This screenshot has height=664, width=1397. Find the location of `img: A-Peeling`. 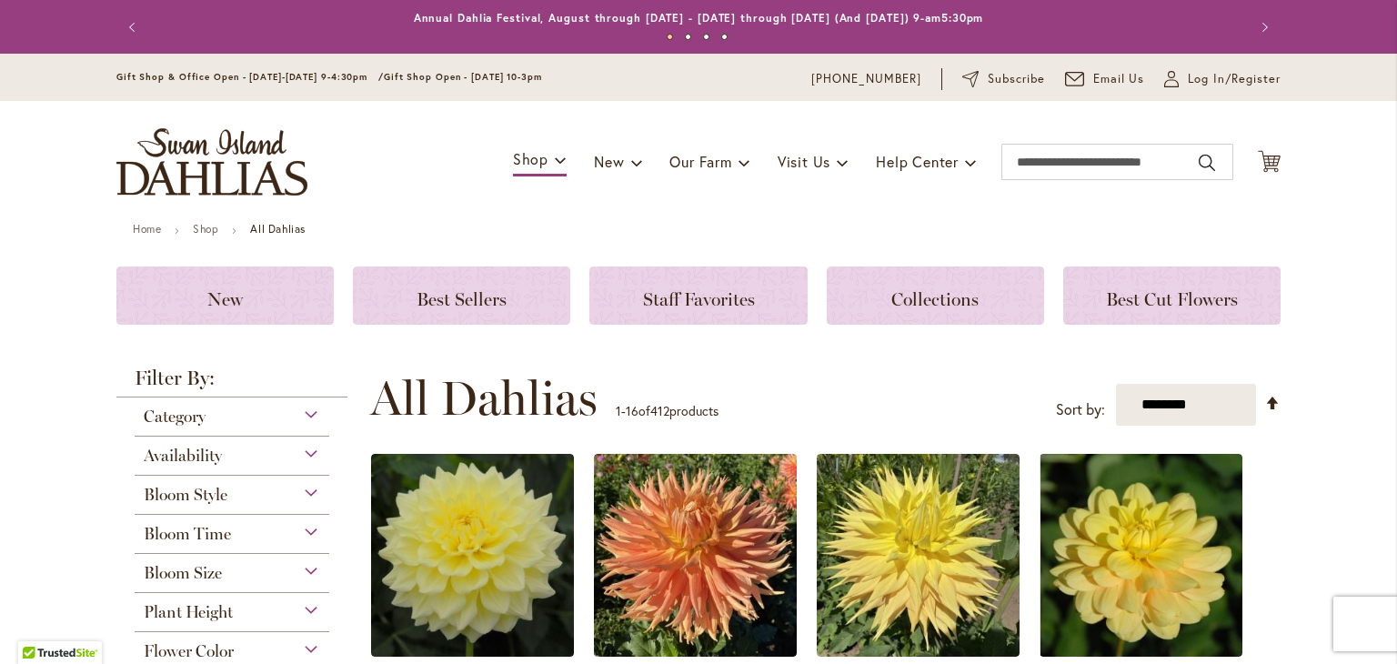

img: A-Peeling is located at coordinates (472, 555).